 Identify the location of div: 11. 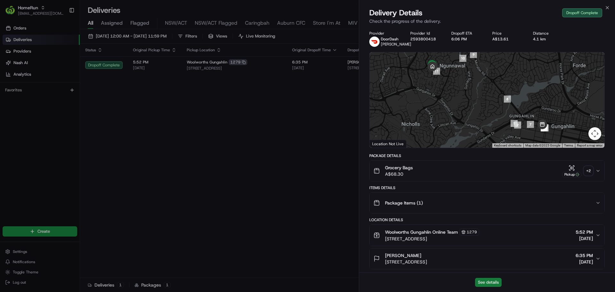
(437, 71).